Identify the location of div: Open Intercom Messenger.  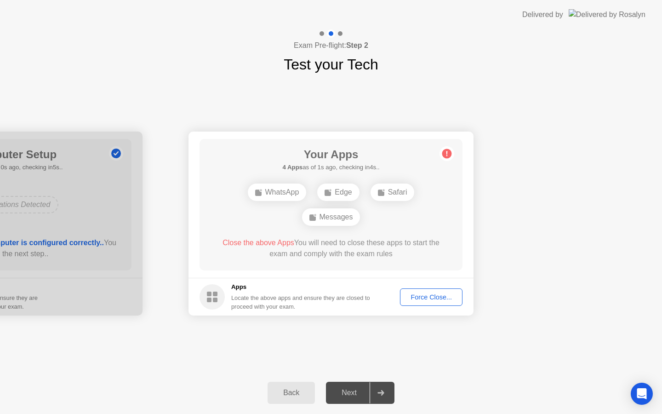
(641, 393).